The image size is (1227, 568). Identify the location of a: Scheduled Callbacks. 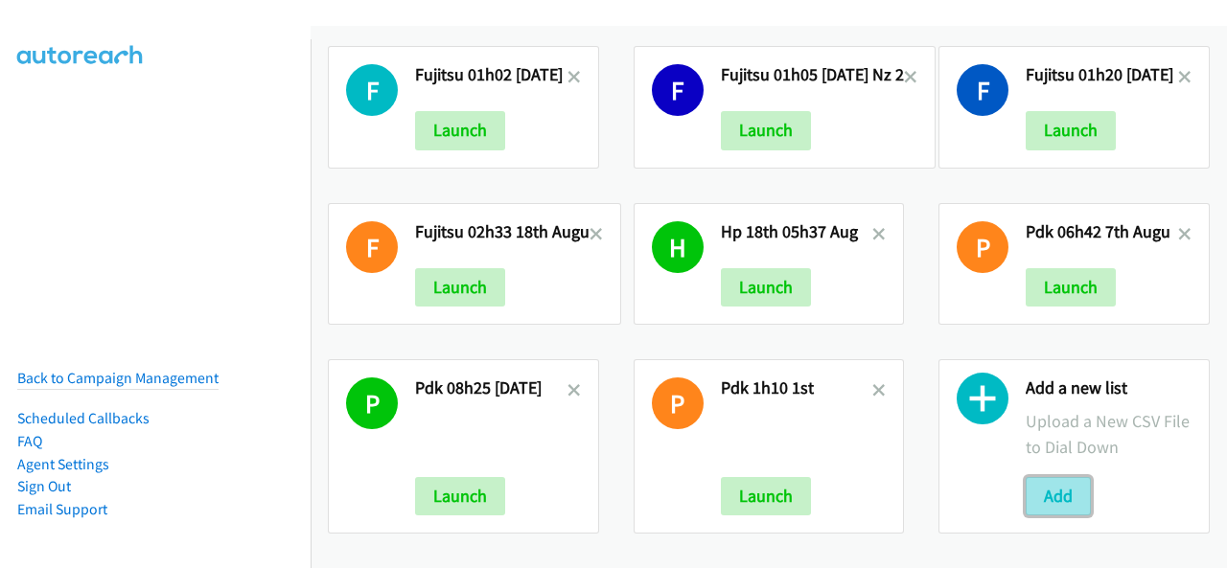
(83, 418).